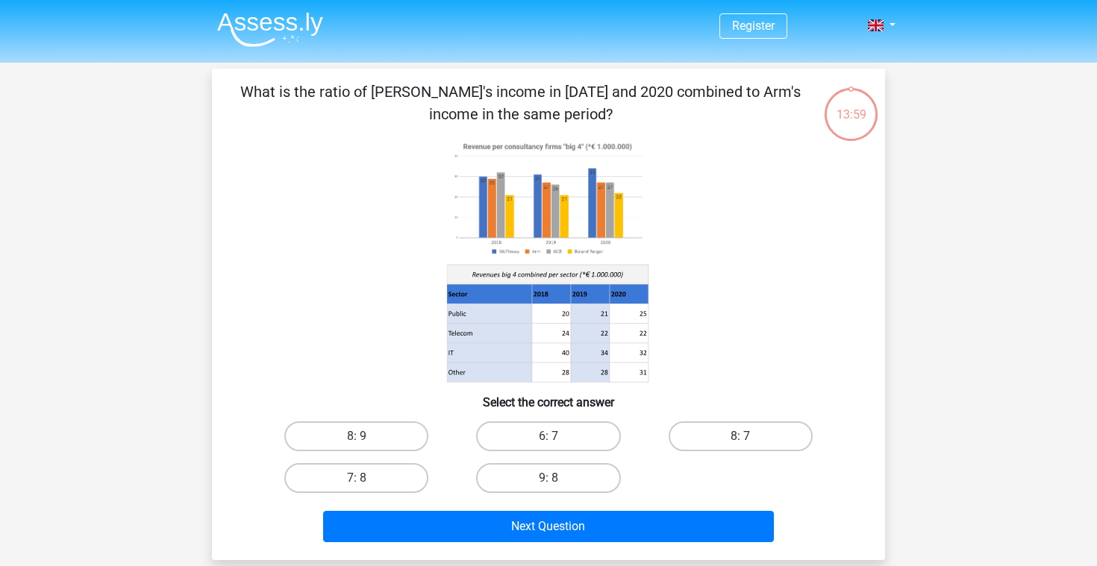  What do you see at coordinates (740, 436) in the screenshot?
I see `label: 8: 7` at bounding box center [740, 436].